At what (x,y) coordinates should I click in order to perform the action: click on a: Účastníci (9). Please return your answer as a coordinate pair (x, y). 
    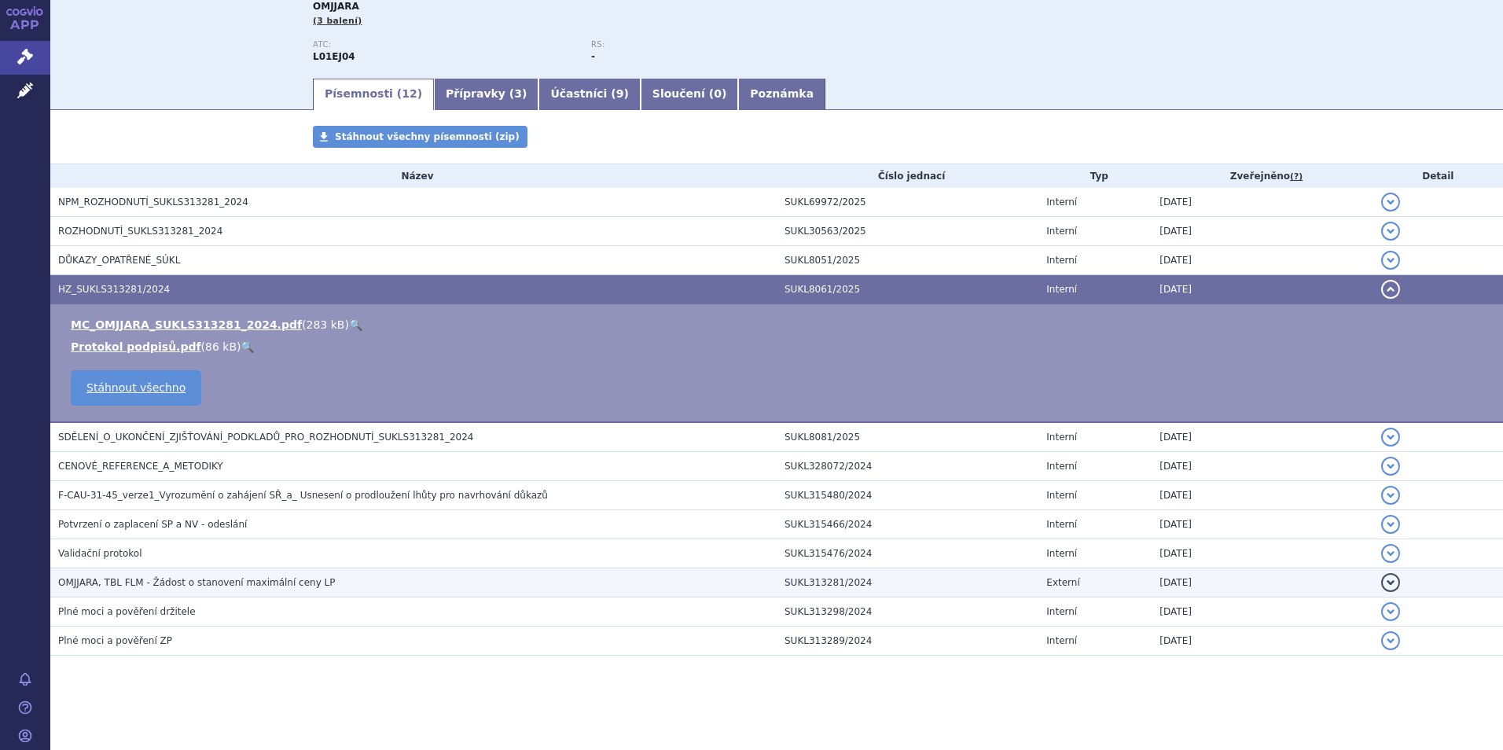
    Looking at the image, I should click on (589, 94).